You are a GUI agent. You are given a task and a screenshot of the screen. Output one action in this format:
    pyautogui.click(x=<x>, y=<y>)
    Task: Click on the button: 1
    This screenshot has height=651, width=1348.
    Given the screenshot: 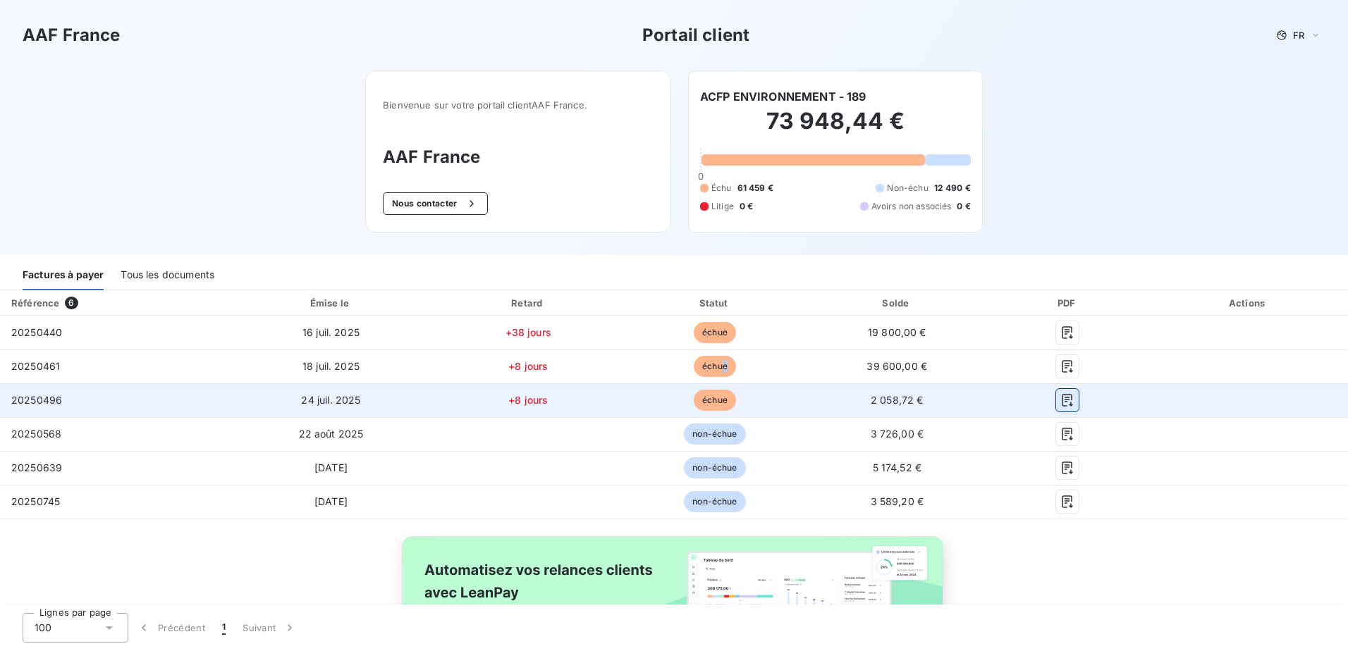 What is the action you would take?
    pyautogui.click(x=223, y=628)
    